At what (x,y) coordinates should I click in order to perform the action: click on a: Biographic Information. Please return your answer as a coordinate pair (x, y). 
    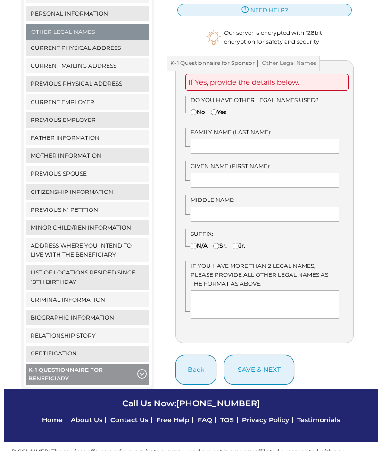
    Looking at the image, I should click on (88, 318).